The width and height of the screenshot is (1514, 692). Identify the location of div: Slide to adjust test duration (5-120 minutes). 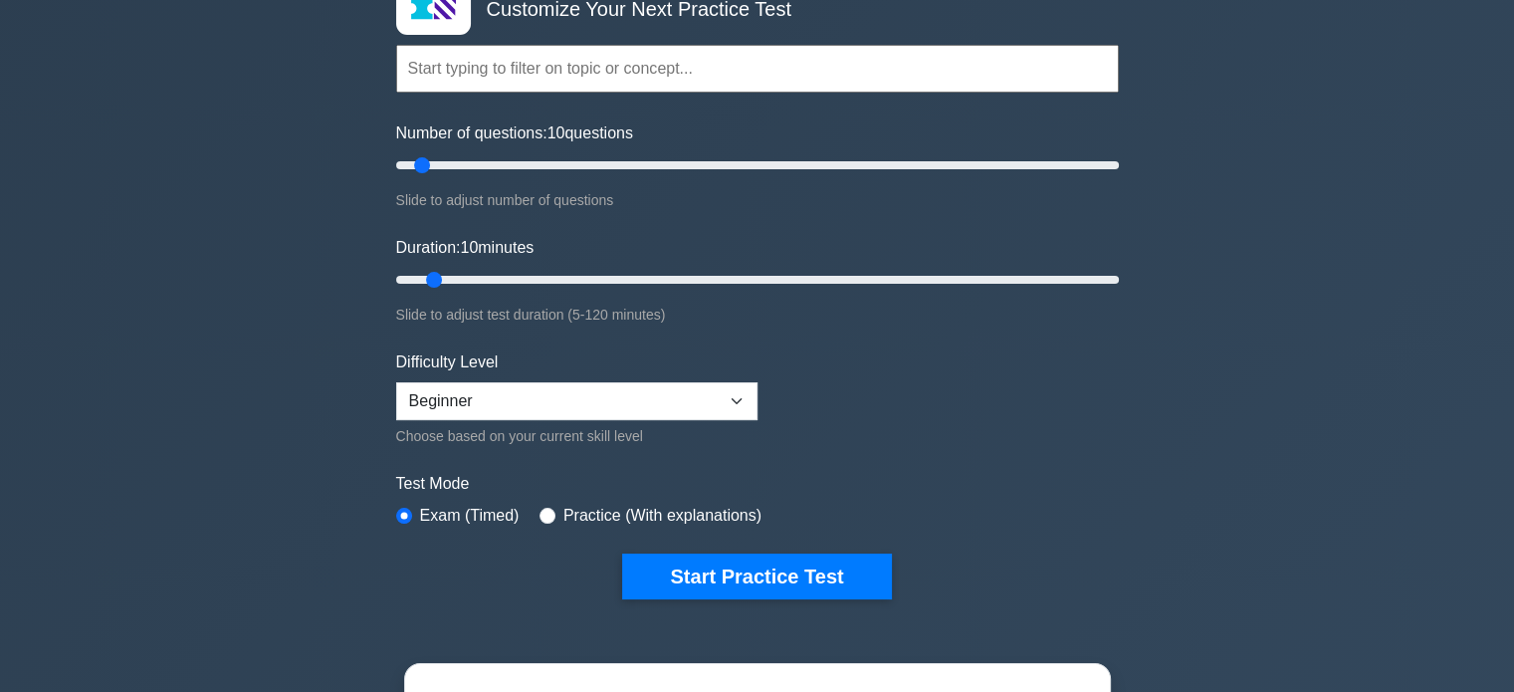
(757, 315).